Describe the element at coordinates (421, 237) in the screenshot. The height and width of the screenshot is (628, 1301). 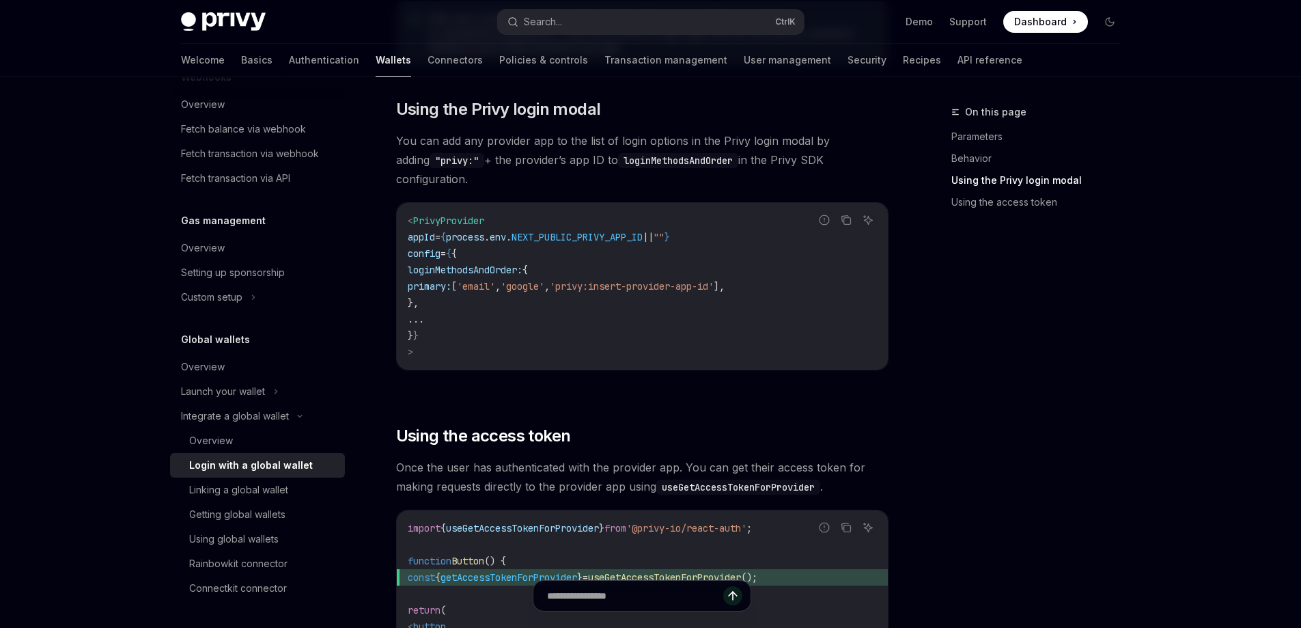
I see `span: appId` at that location.